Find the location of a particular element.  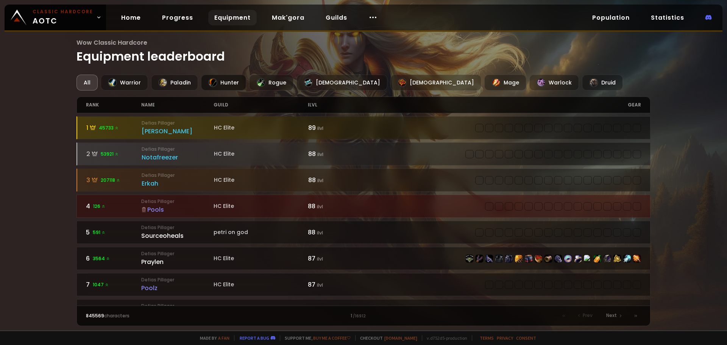

div: 7 is located at coordinates (114, 284).